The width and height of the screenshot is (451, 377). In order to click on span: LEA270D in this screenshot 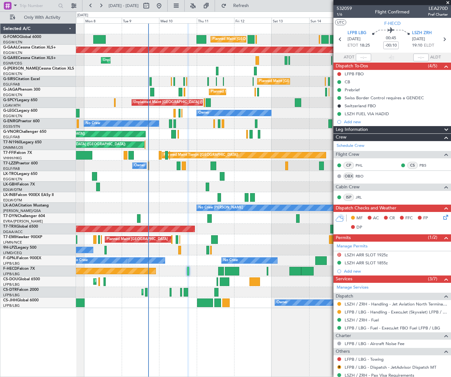, I will do `click(438, 8)`.